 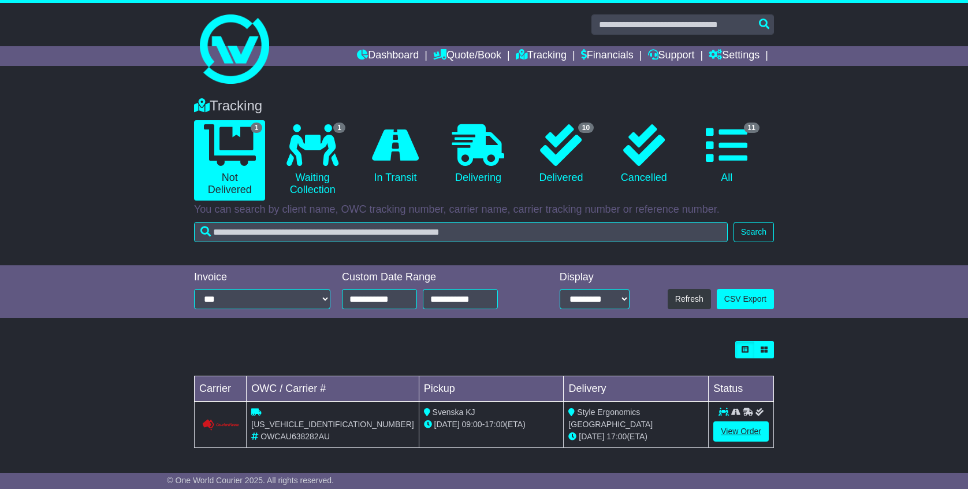 I want to click on p: You can search by client name, OWC tracking number, carrier name, carrier tracking number or refe..., so click(x=484, y=210).